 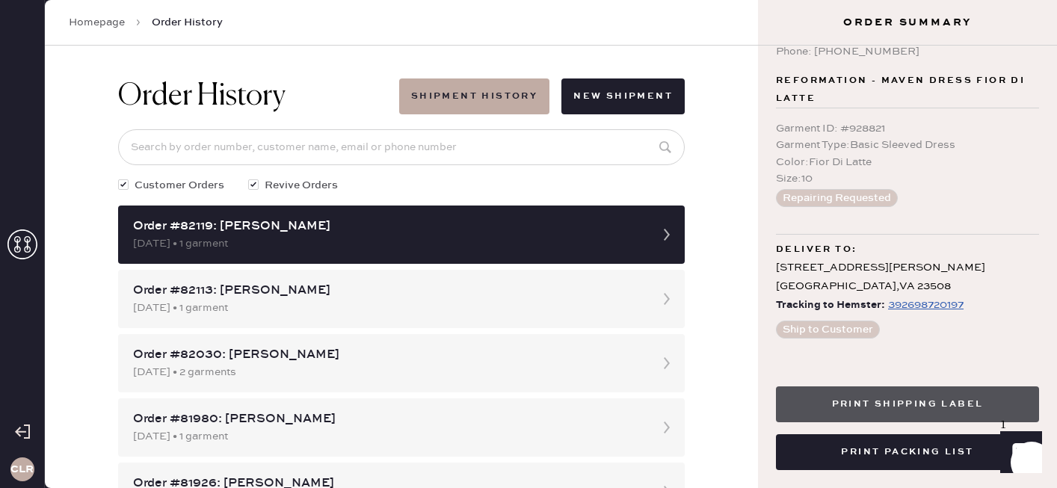 I want to click on span: Revive Orders, so click(x=301, y=185).